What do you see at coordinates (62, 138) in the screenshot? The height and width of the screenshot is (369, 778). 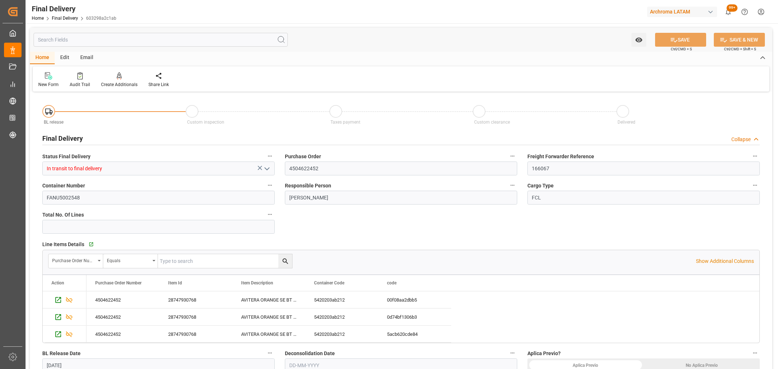 I see `h2: Final Delivery` at bounding box center [62, 138].